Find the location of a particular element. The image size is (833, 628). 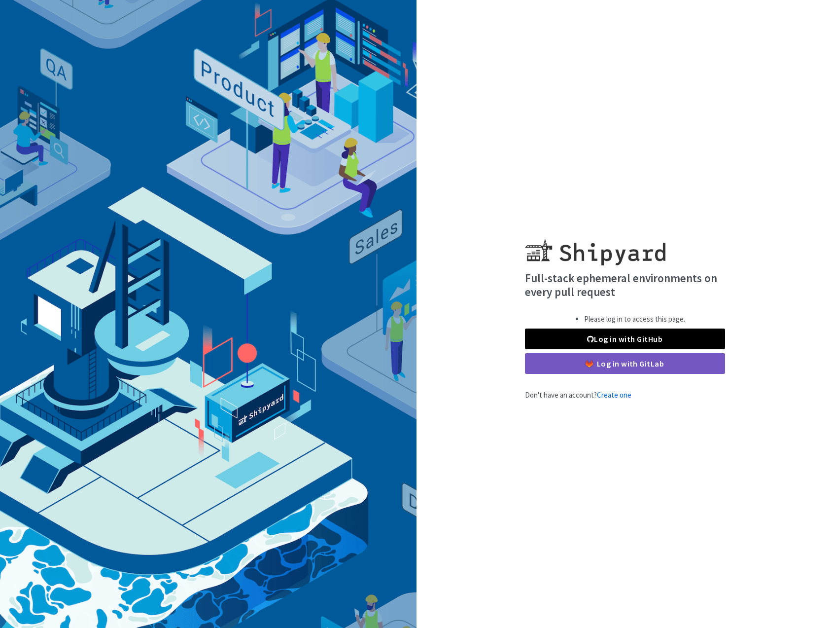

a: Log in with GitHub is located at coordinates (625, 339).